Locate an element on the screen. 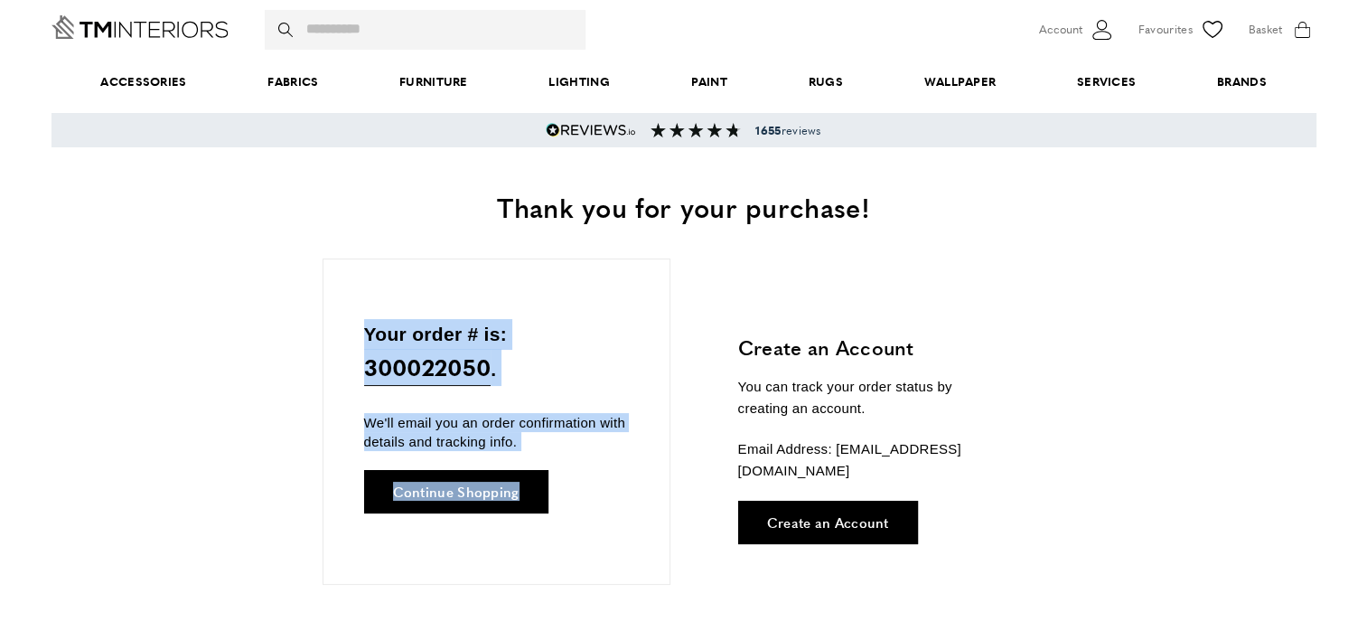 The width and height of the screenshot is (1367, 640). a: Fabrics is located at coordinates (293, 81).